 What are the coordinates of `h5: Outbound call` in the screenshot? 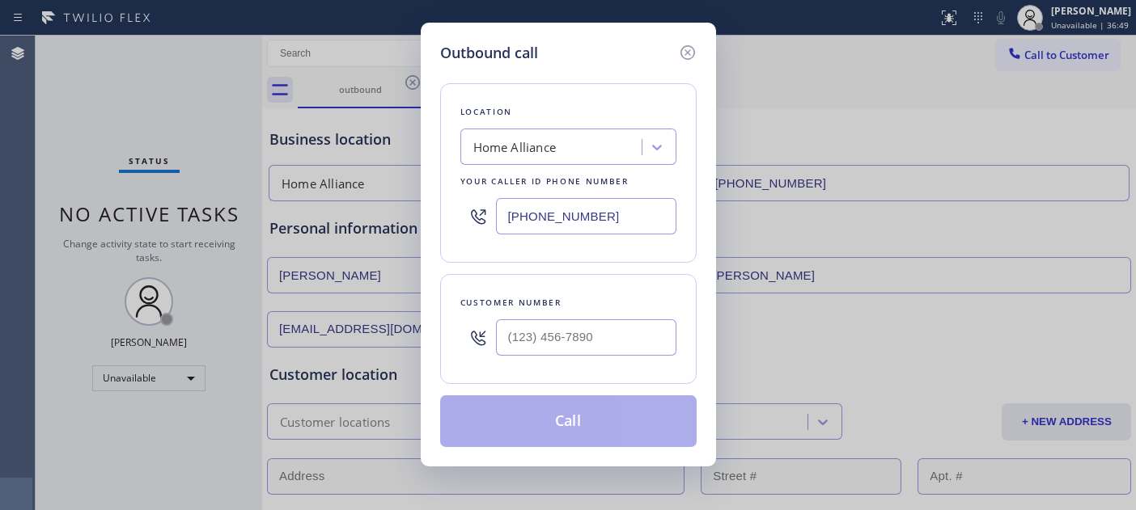 It's located at (489, 53).